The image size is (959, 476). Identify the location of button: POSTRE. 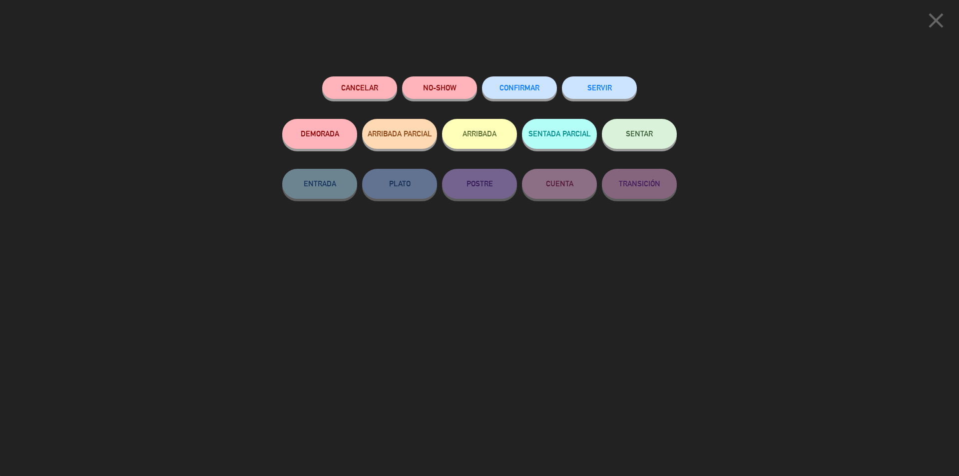
(479, 184).